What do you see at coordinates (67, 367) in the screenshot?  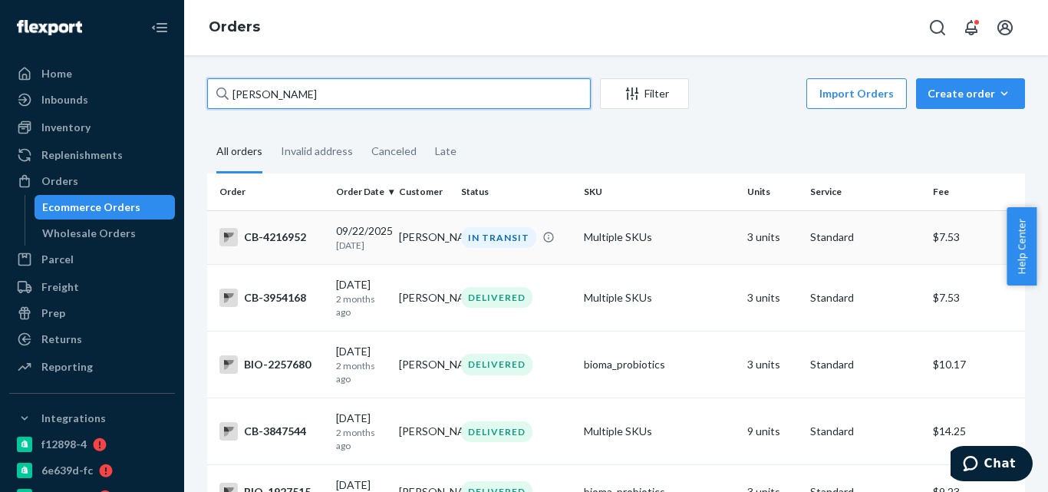 I see `div: Reporting` at bounding box center [67, 367].